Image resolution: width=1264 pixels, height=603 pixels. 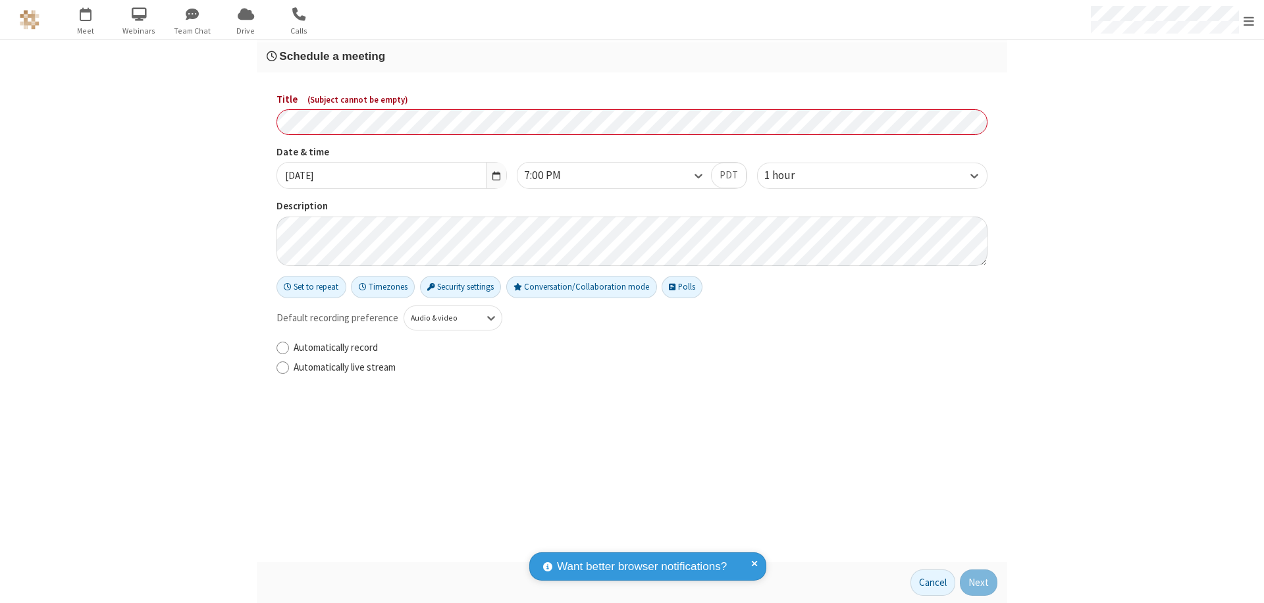 What do you see at coordinates (791, 176) in the screenshot?
I see `div: 1 hour` at bounding box center [791, 176].